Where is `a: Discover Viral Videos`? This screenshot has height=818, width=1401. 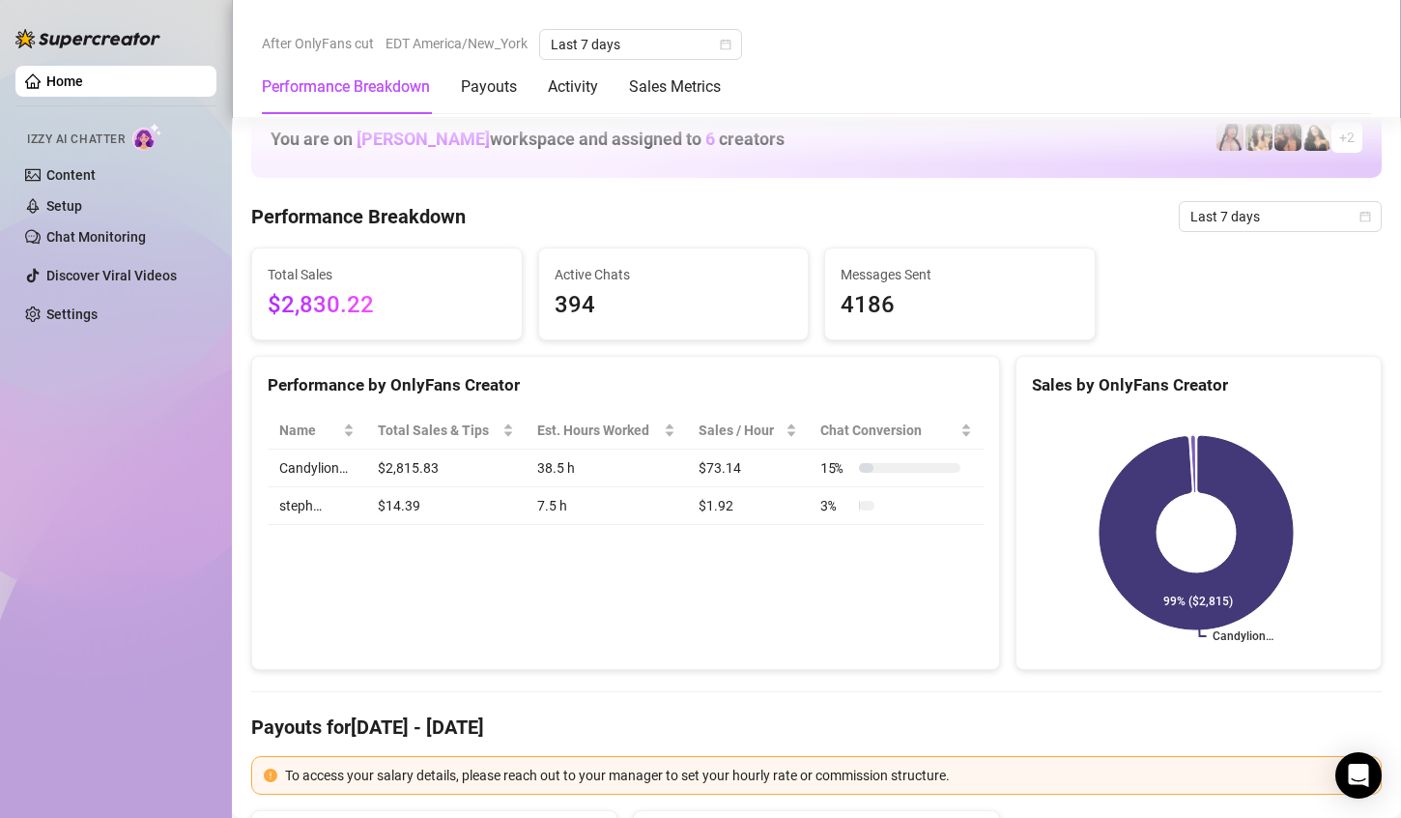 a: Discover Viral Videos is located at coordinates (111, 275).